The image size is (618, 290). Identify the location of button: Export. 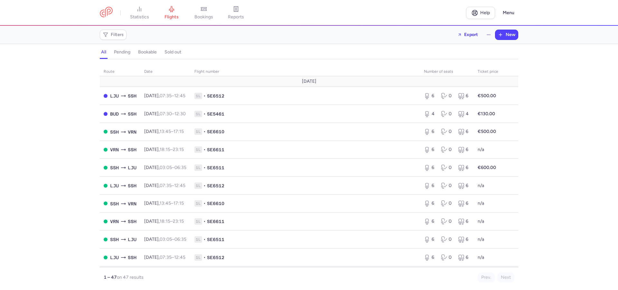
(468, 35).